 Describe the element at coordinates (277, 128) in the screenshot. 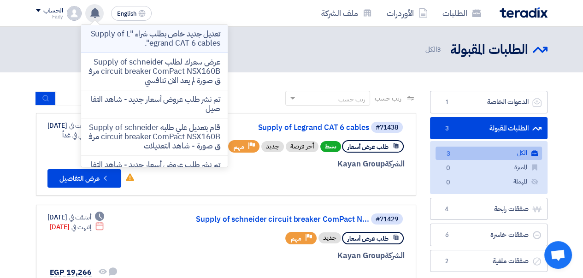

I see `a: Supply of Legrand CAT 6 cables` at that location.